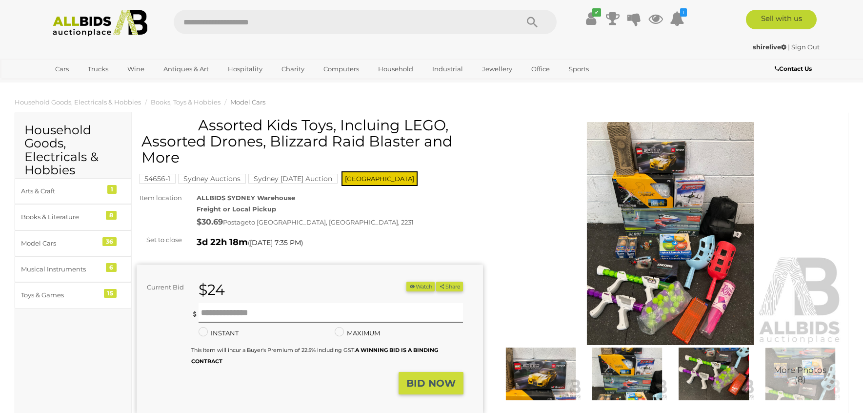 This screenshot has width=863, height=413. I want to click on a: Jewellery, so click(497, 69).